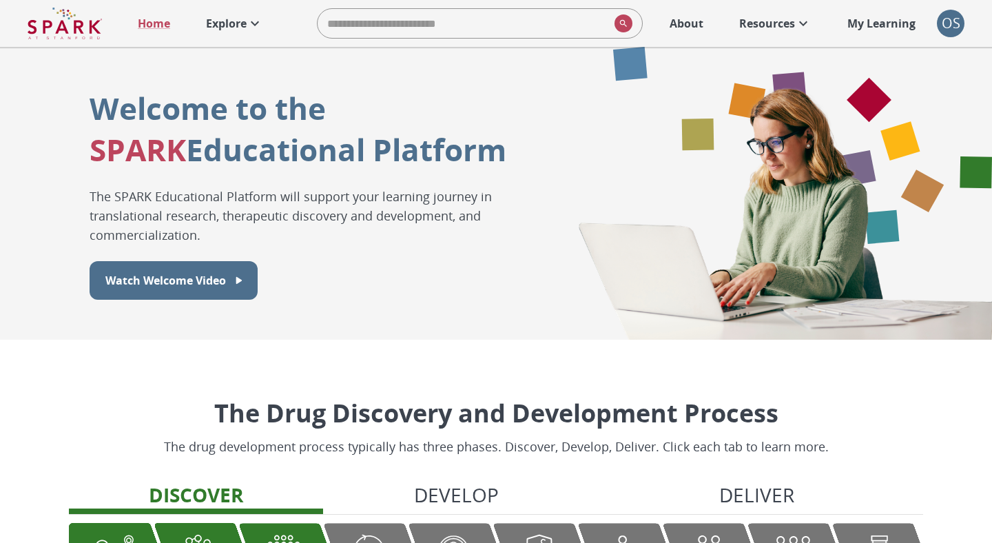 Image resolution: width=992 pixels, height=543 pixels. What do you see at coordinates (154, 23) in the screenshot?
I see `a: Home` at bounding box center [154, 23].